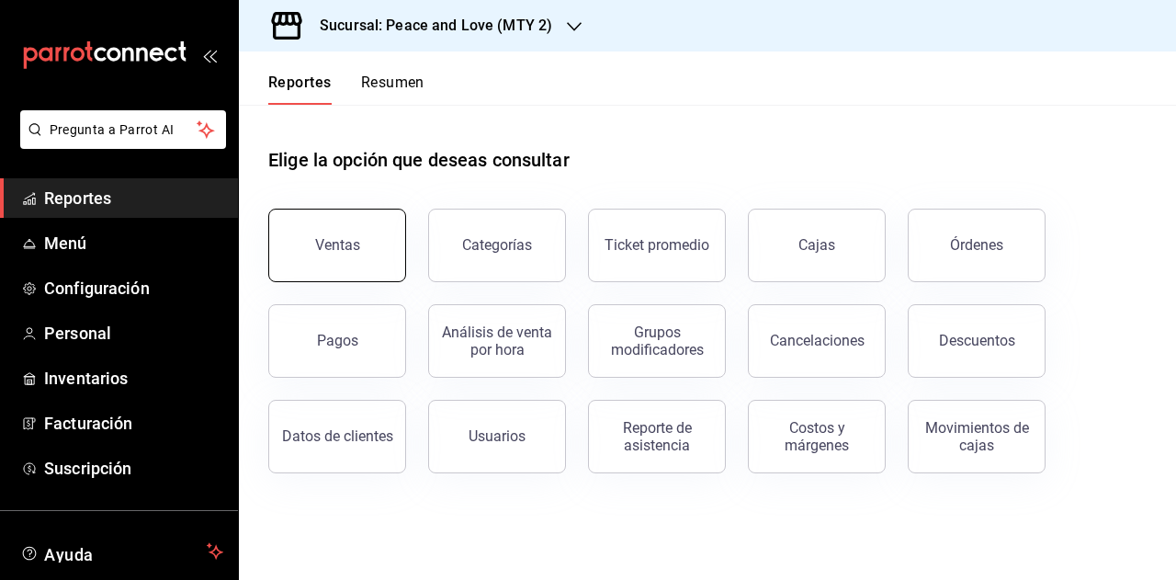 This screenshot has height=580, width=1176. What do you see at coordinates (392, 89) in the screenshot?
I see `button: Resumen` at bounding box center [392, 89].